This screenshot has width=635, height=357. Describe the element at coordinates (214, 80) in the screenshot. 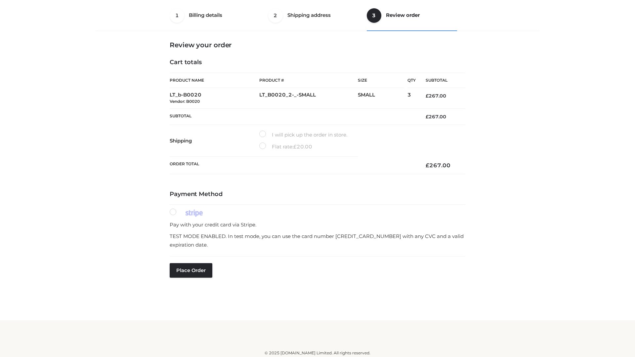

I see `th: Product Name` at that location.